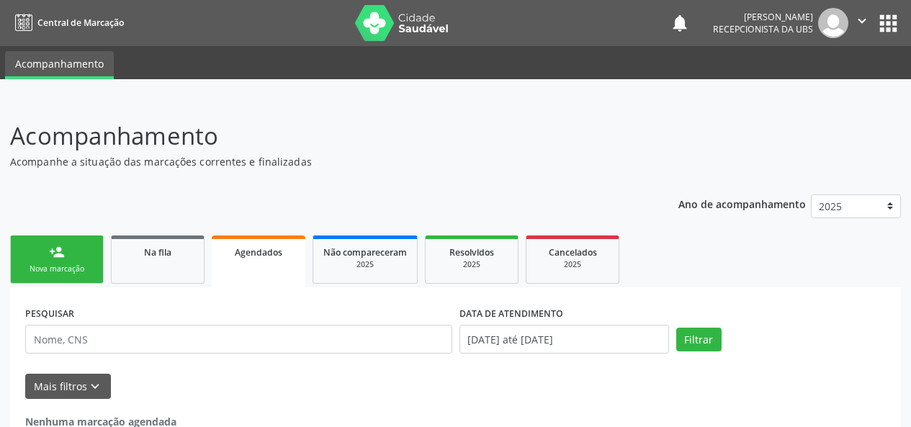 This screenshot has height=427, width=911. Describe the element at coordinates (158, 252) in the screenshot. I see `span: Na fila` at that location.